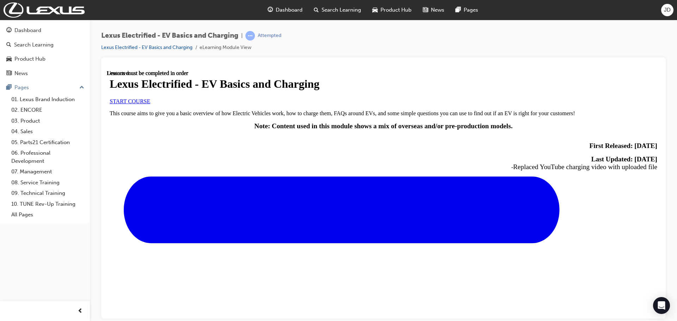  Describe the element at coordinates (44, 10) in the screenshot. I see `img: Trak` at that location.